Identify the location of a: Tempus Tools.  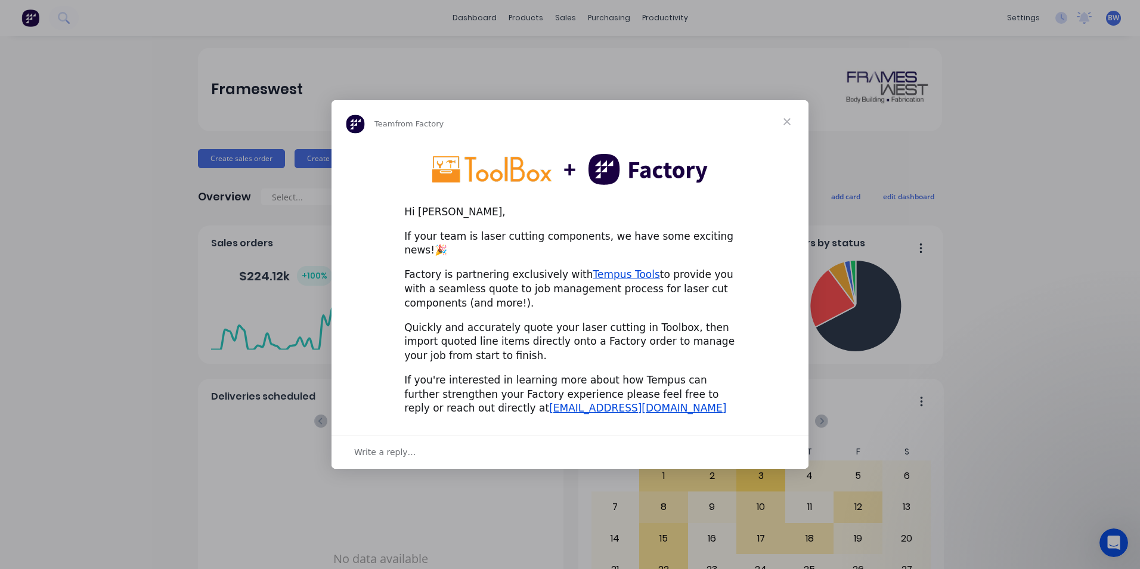
(626, 274).